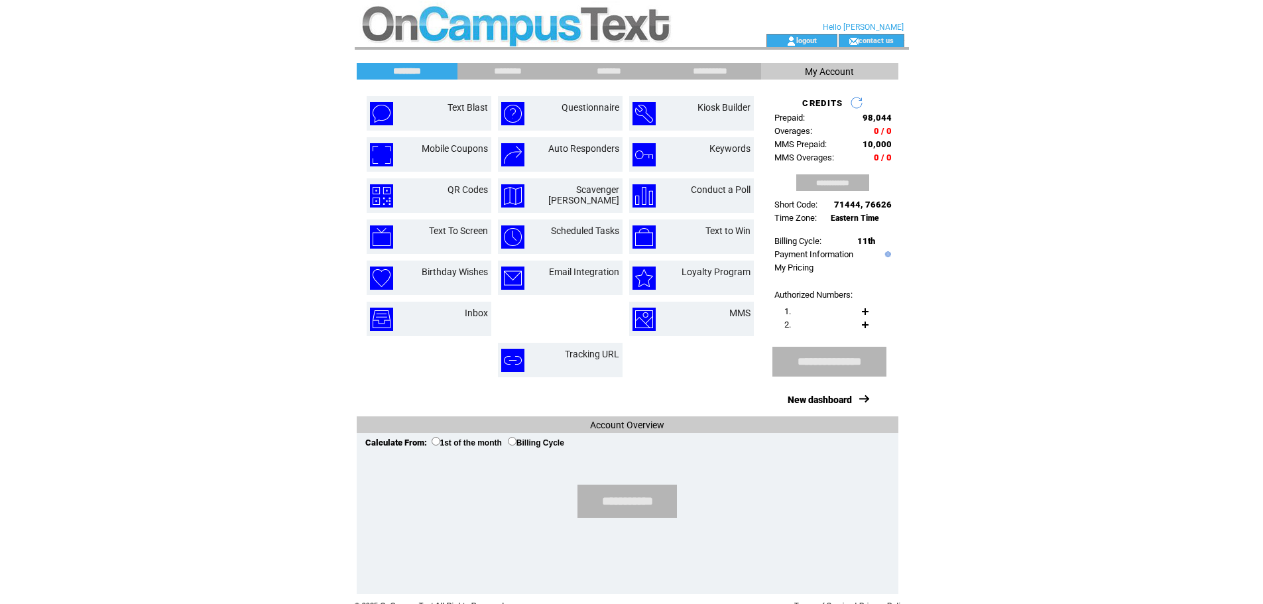 The height and width of the screenshot is (604, 1263). I want to click on a: Questionnaire, so click(590, 107).